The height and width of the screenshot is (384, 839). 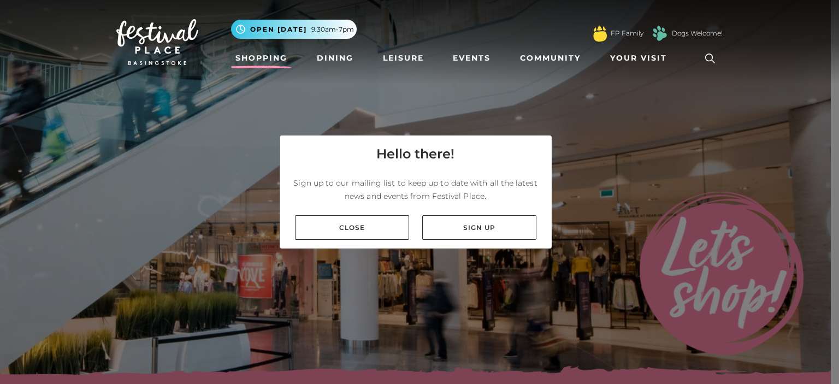 I want to click on p: Sign up to our mailing list to keep up to date with all the latest news and events from Festival ..., so click(x=416, y=190).